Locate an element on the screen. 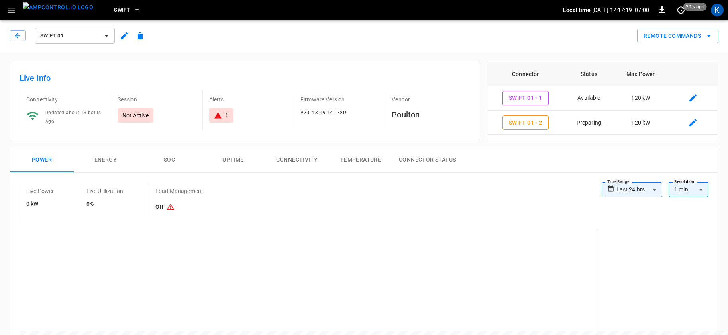  span: Swift 01 is located at coordinates (70, 36).